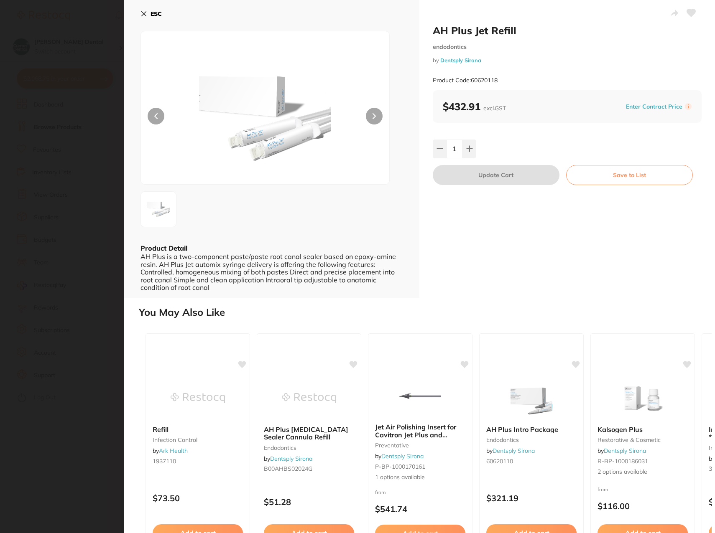 This screenshot has height=533, width=715. What do you see at coordinates (198, 461) in the screenshot?
I see `small: 1937110` at bounding box center [198, 461].